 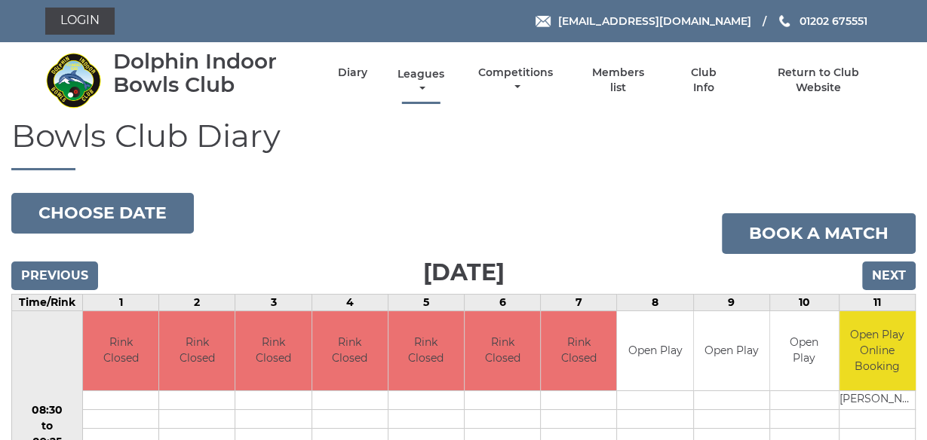 I want to click on a: Phone us 01202 675551, so click(x=821, y=21).